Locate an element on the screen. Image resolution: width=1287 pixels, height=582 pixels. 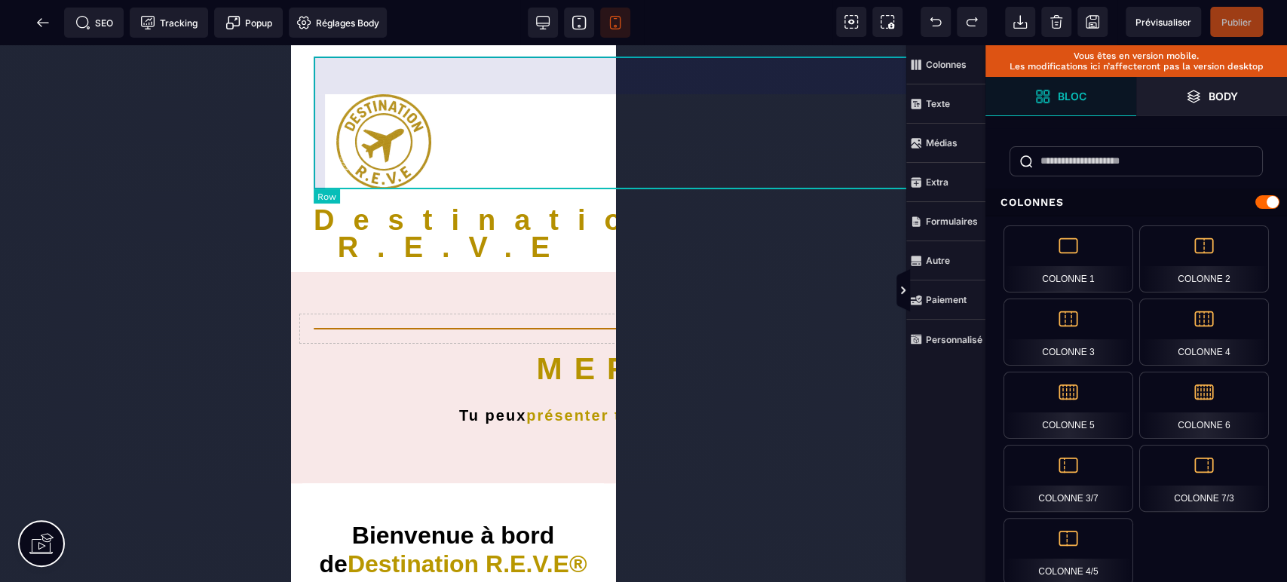
div: Colonne 1 is located at coordinates (1069, 259).